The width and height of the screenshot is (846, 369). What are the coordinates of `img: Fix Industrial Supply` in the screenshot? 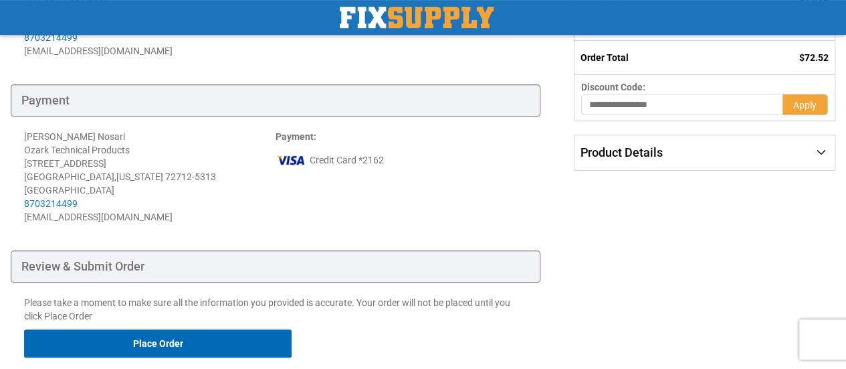 It's located at (417, 17).